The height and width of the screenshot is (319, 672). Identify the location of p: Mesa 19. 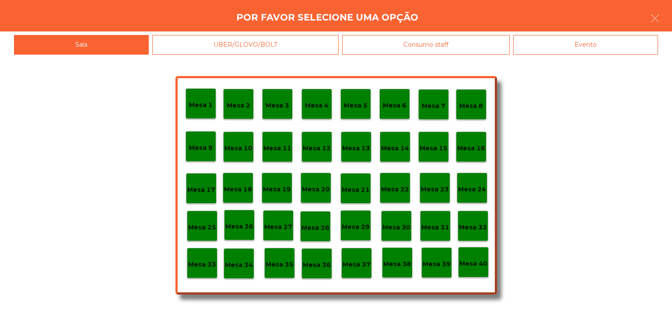
(277, 189).